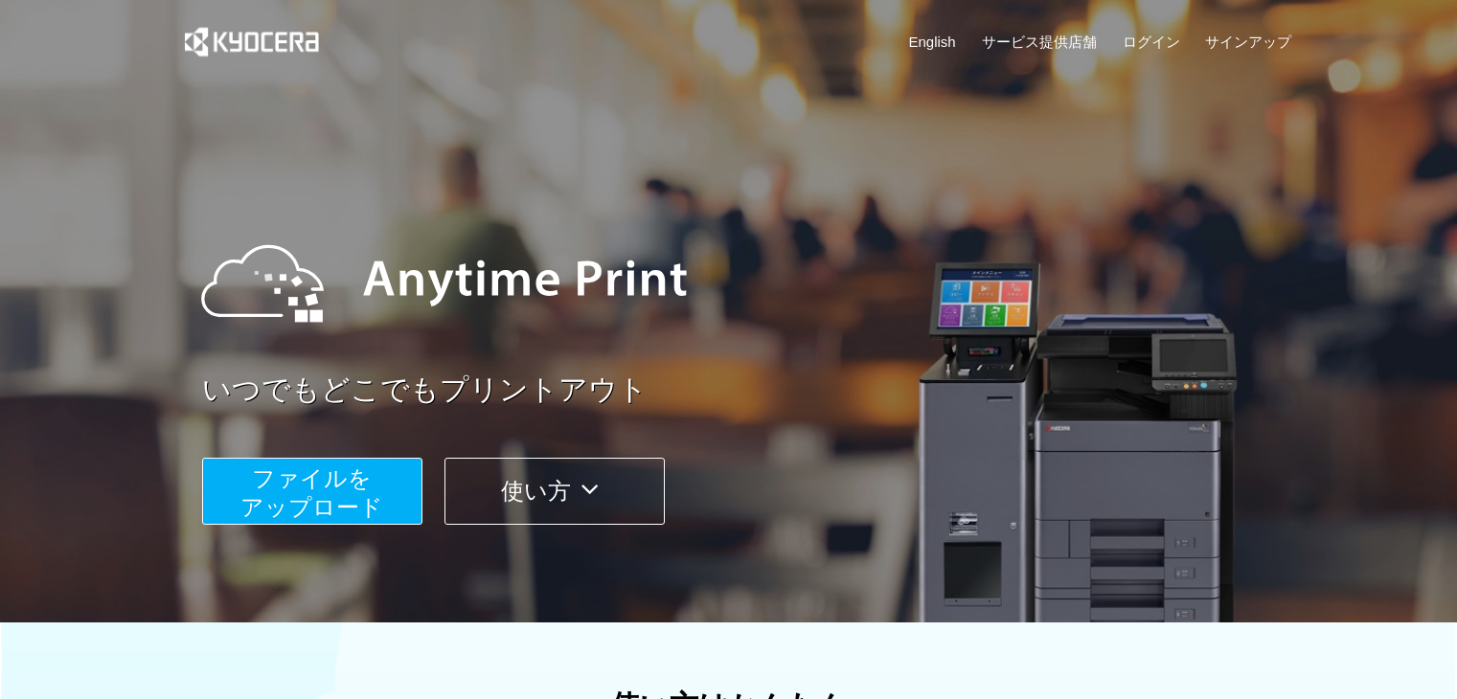 This screenshot has height=699, width=1457. I want to click on a: サインアップ, so click(1248, 41).